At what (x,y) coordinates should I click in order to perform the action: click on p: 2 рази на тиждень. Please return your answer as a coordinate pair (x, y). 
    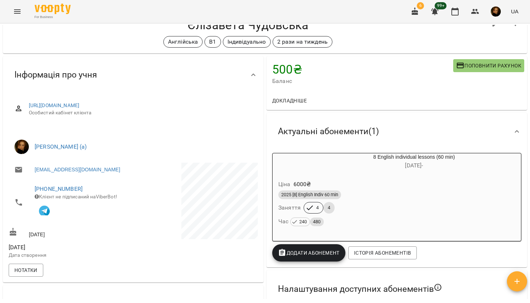
    Looking at the image, I should click on (302, 42).